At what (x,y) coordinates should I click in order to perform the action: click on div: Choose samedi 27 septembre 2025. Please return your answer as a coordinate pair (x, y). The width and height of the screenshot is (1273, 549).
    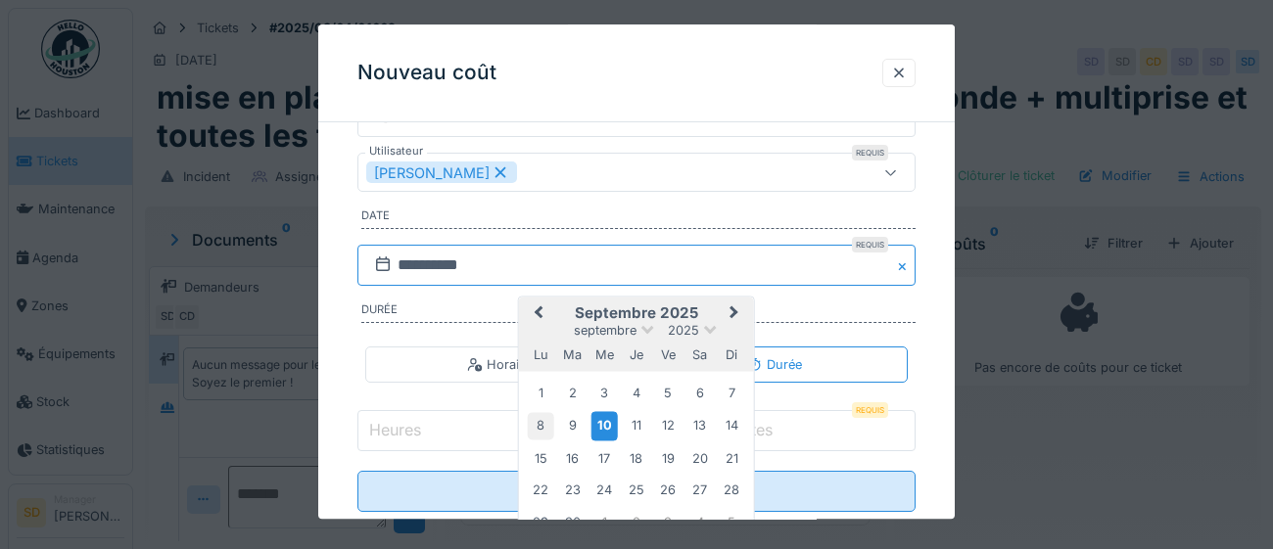
    Looking at the image, I should click on (699, 491).